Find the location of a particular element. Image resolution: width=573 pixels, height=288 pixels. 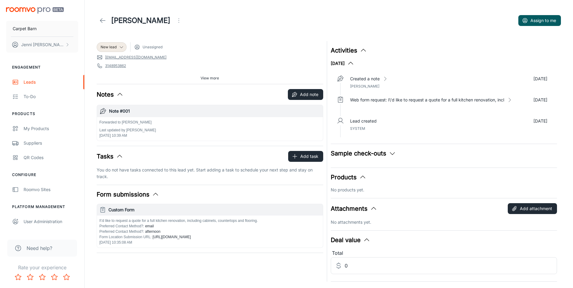

div: Roomvo Sites is located at coordinates (51, 190).